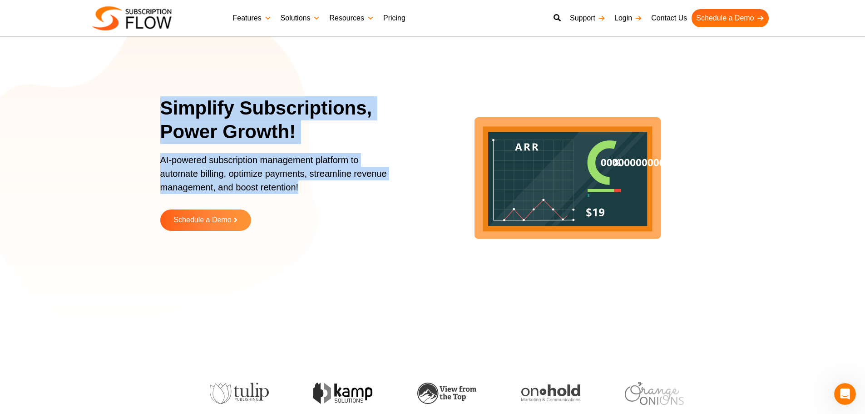  What do you see at coordinates (228, 393) in the screenshot?
I see `img: view-from-the-top` at bounding box center [228, 393].